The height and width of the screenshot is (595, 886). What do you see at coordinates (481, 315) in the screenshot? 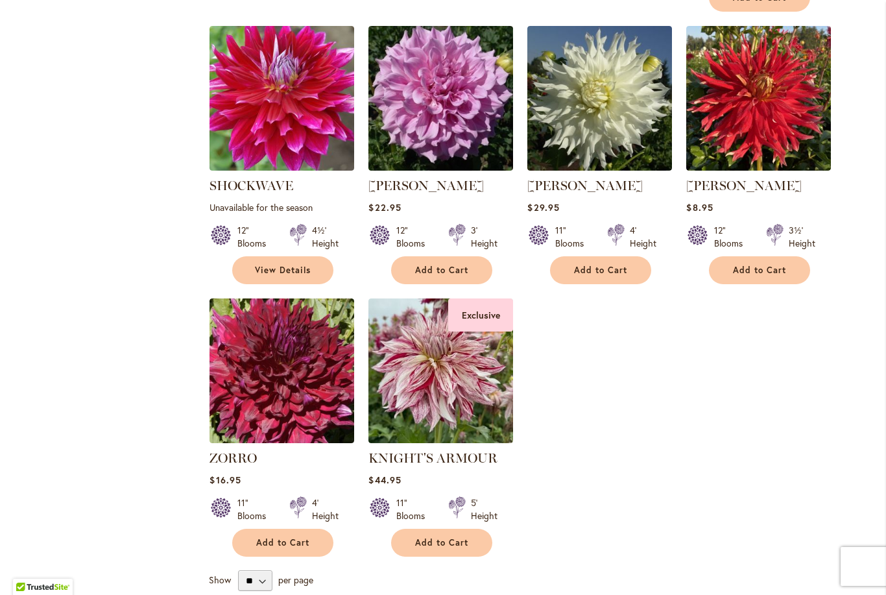
I see `div: Exclusive` at bounding box center [481, 315].